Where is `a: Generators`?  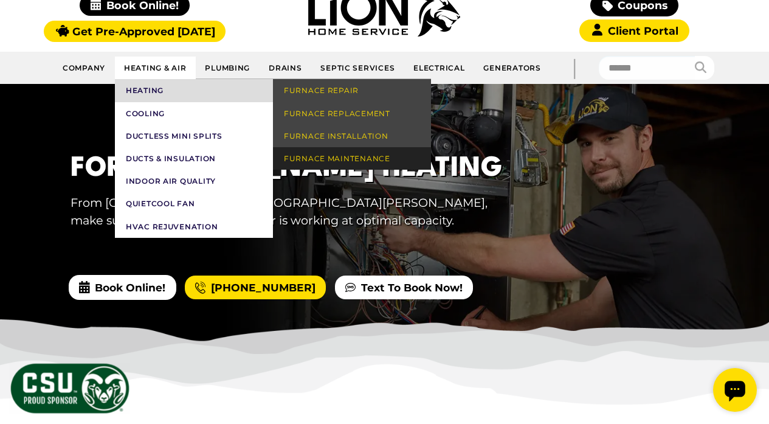 a: Generators is located at coordinates (512, 68).